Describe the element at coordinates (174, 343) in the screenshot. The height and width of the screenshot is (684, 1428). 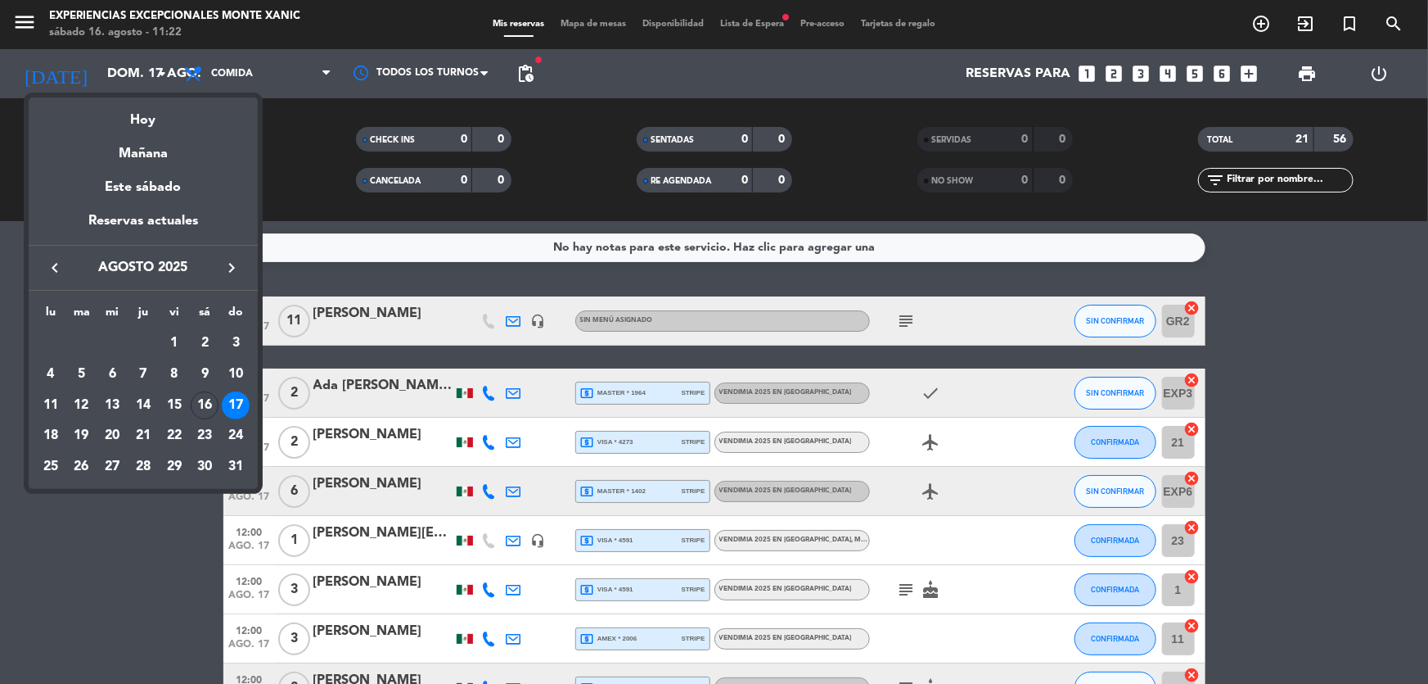
I see `td: 1 de agosto de 2025` at that location.